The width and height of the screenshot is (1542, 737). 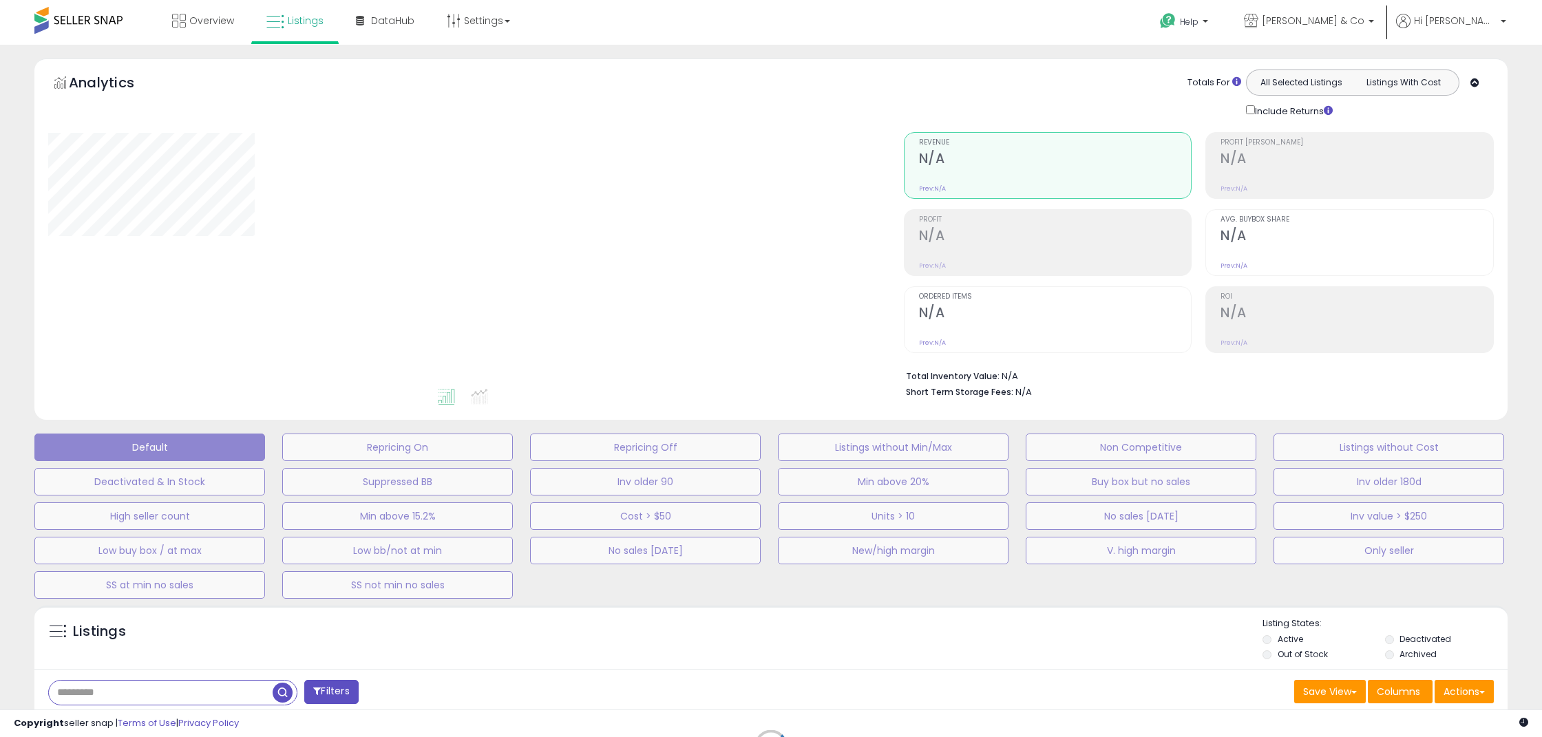 What do you see at coordinates (1055, 220) in the screenshot?
I see `span: Profit` at bounding box center [1055, 220].